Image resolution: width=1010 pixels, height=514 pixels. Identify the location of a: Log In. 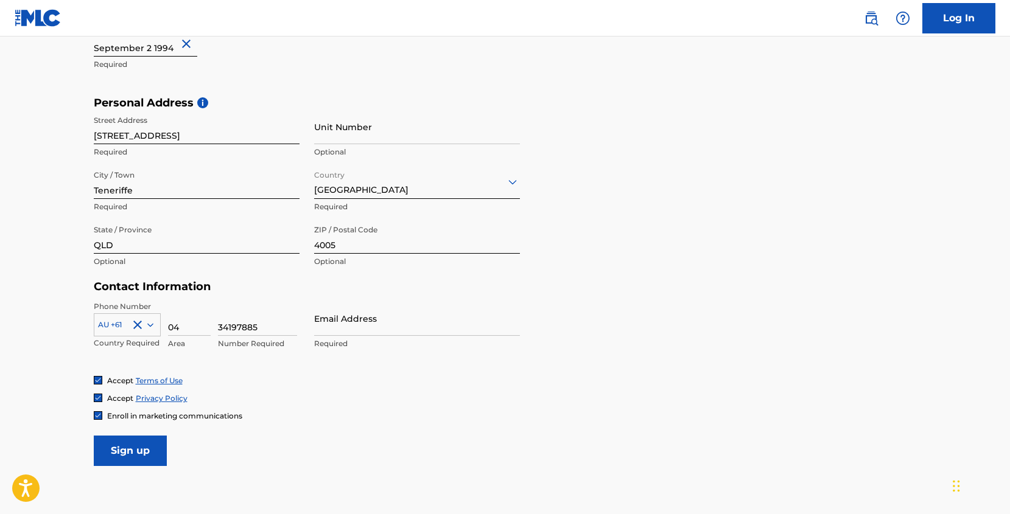
(958, 18).